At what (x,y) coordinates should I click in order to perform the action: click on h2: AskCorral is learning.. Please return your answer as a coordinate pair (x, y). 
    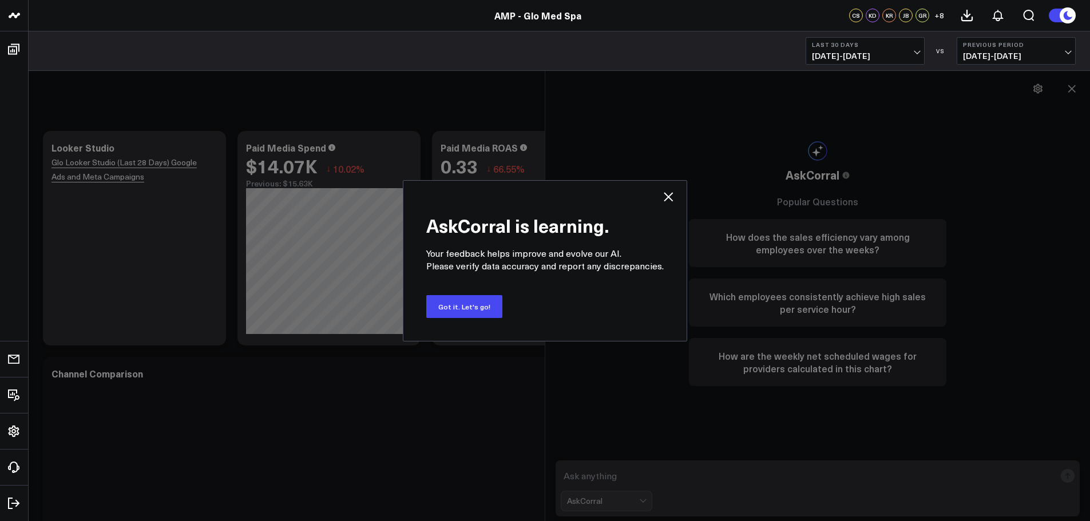
    Looking at the image, I should click on (545, 220).